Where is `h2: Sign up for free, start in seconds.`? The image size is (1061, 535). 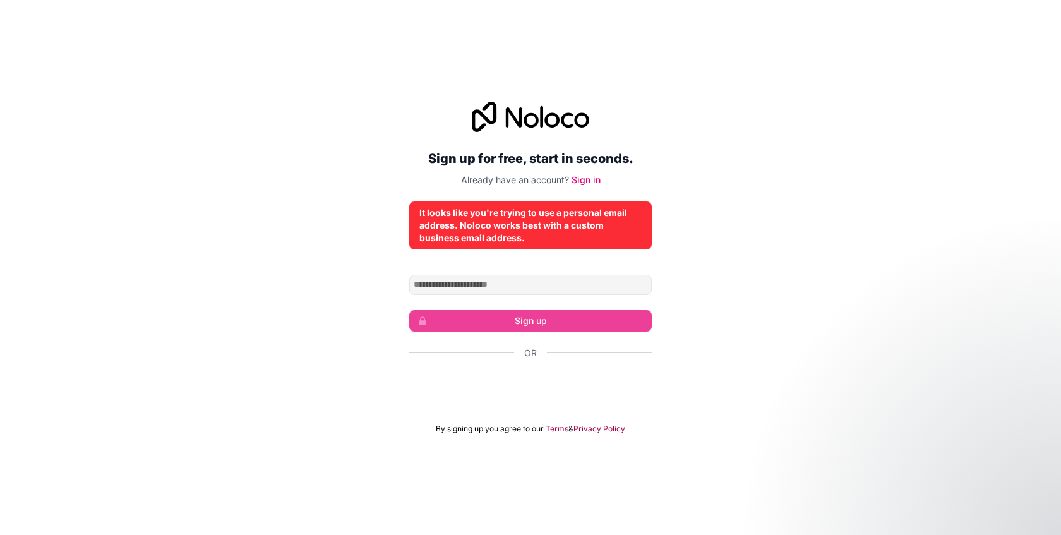 h2: Sign up for free, start in seconds. is located at coordinates (530, 158).